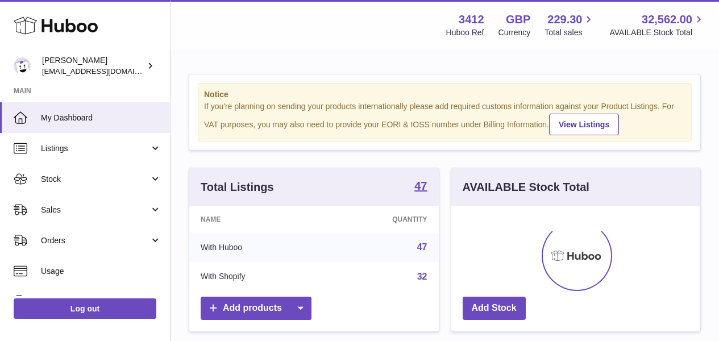 This screenshot has width=719, height=341. Describe the element at coordinates (570, 32) in the screenshot. I see `span: Total sales` at that location.